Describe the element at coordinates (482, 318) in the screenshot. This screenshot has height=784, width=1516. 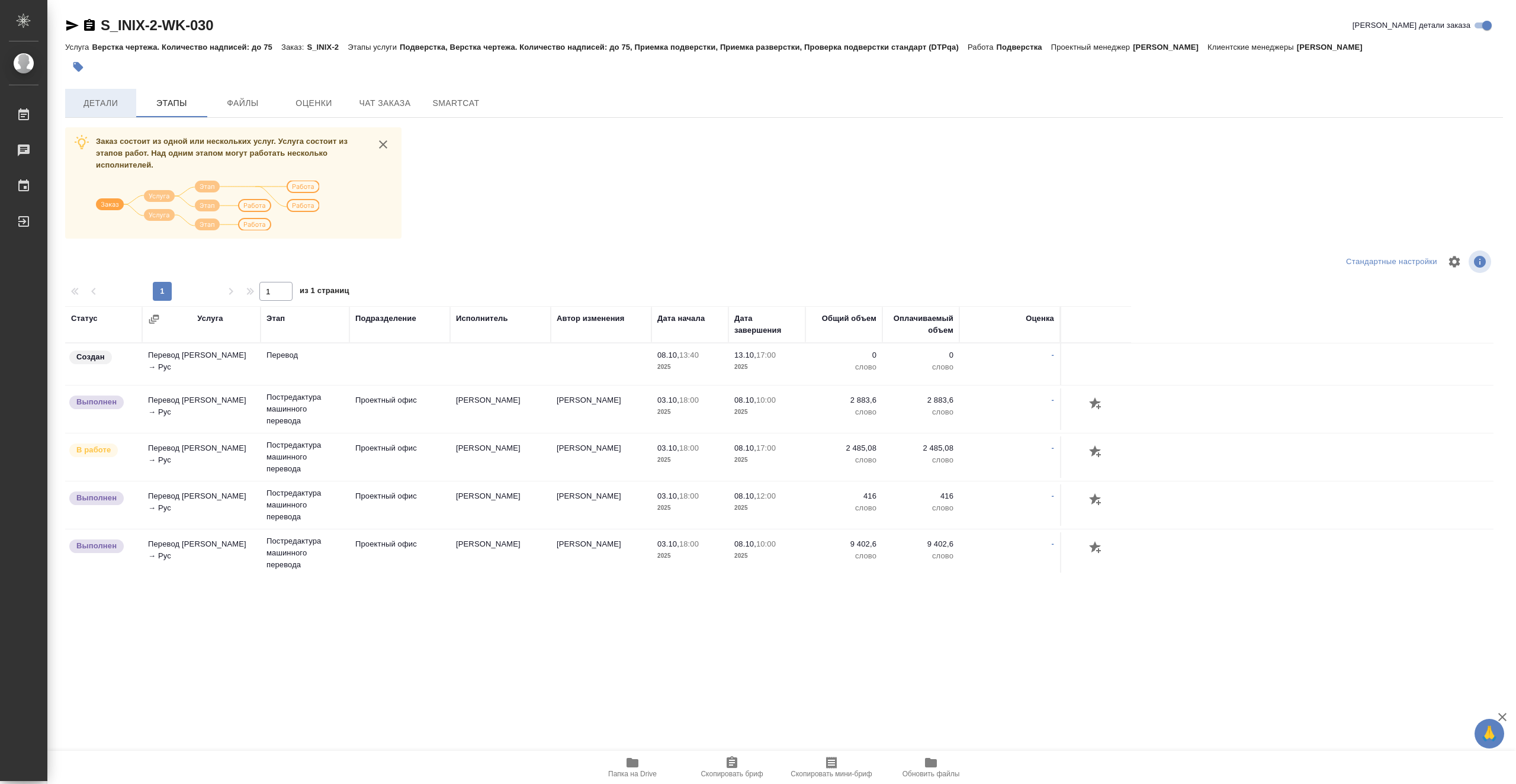
I see `div: Исполнитель` at that location.